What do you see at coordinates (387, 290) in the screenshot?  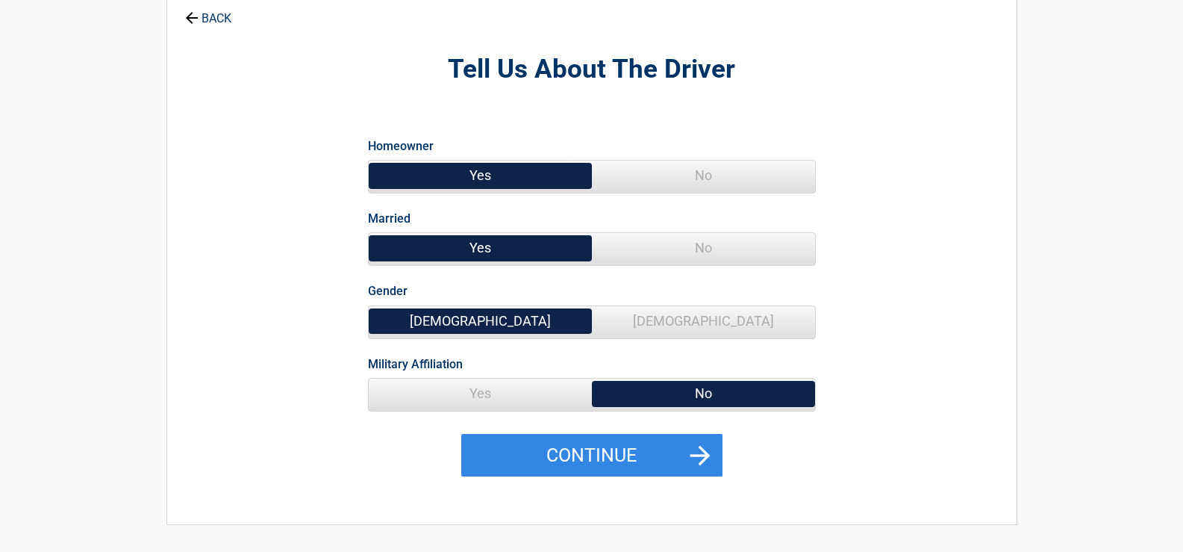 I see `label: Gender` at bounding box center [387, 290].